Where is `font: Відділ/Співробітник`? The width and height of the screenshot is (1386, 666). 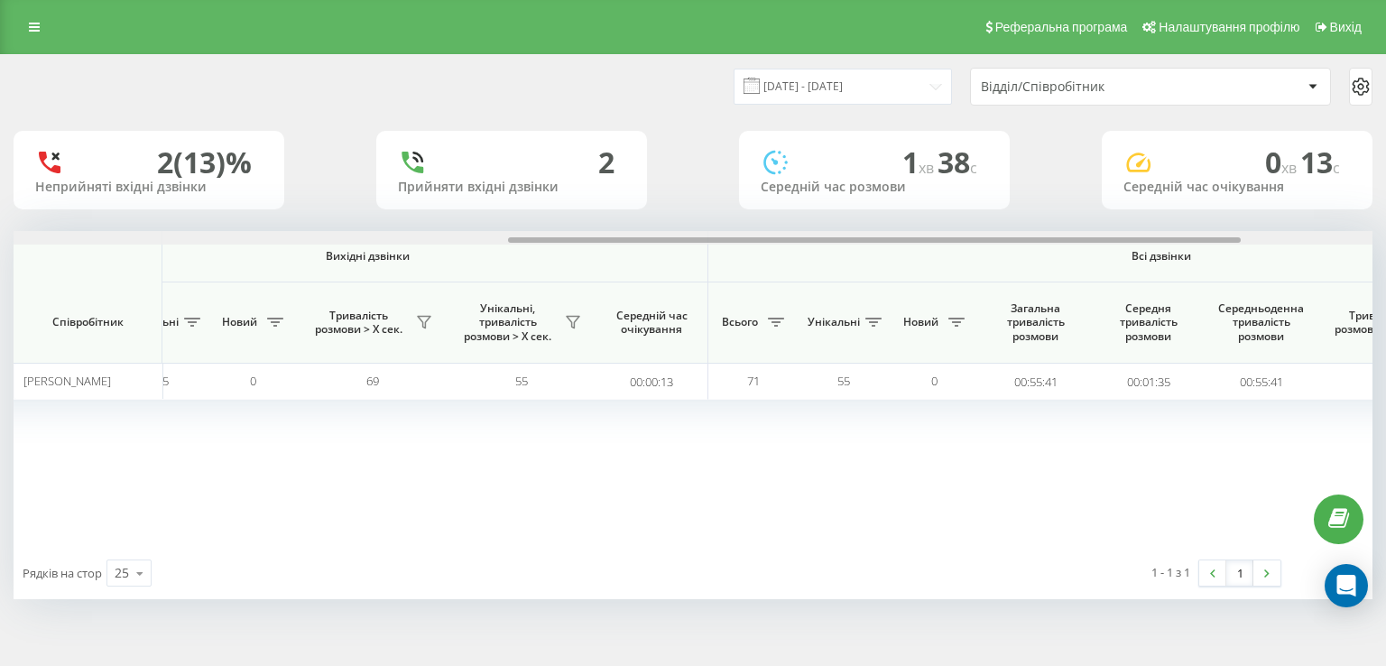
font: Відділ/Співробітник is located at coordinates (1043, 86).